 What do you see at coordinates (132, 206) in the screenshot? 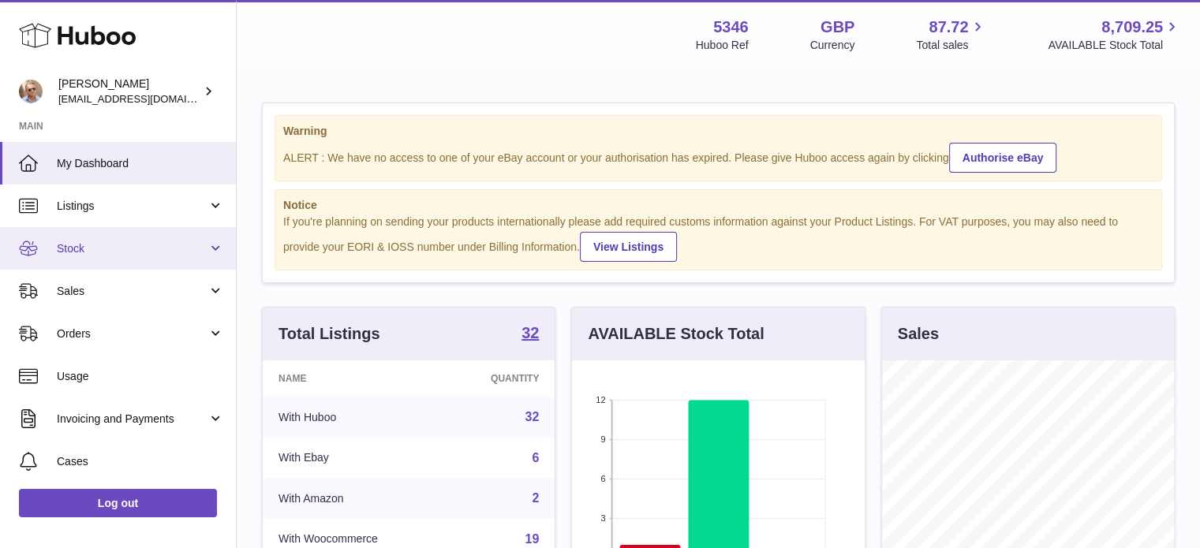
I see `span: Listings` at bounding box center [132, 206].